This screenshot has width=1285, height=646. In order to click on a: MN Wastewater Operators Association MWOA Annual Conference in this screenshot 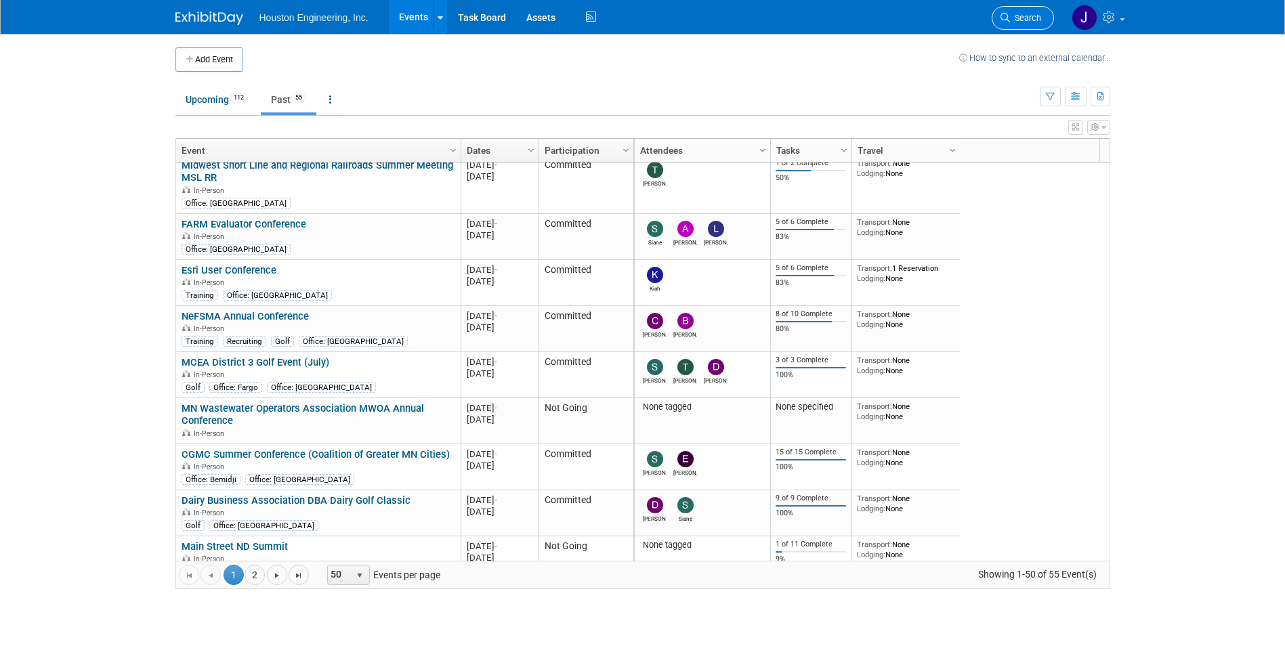, I will do `click(303, 415)`.